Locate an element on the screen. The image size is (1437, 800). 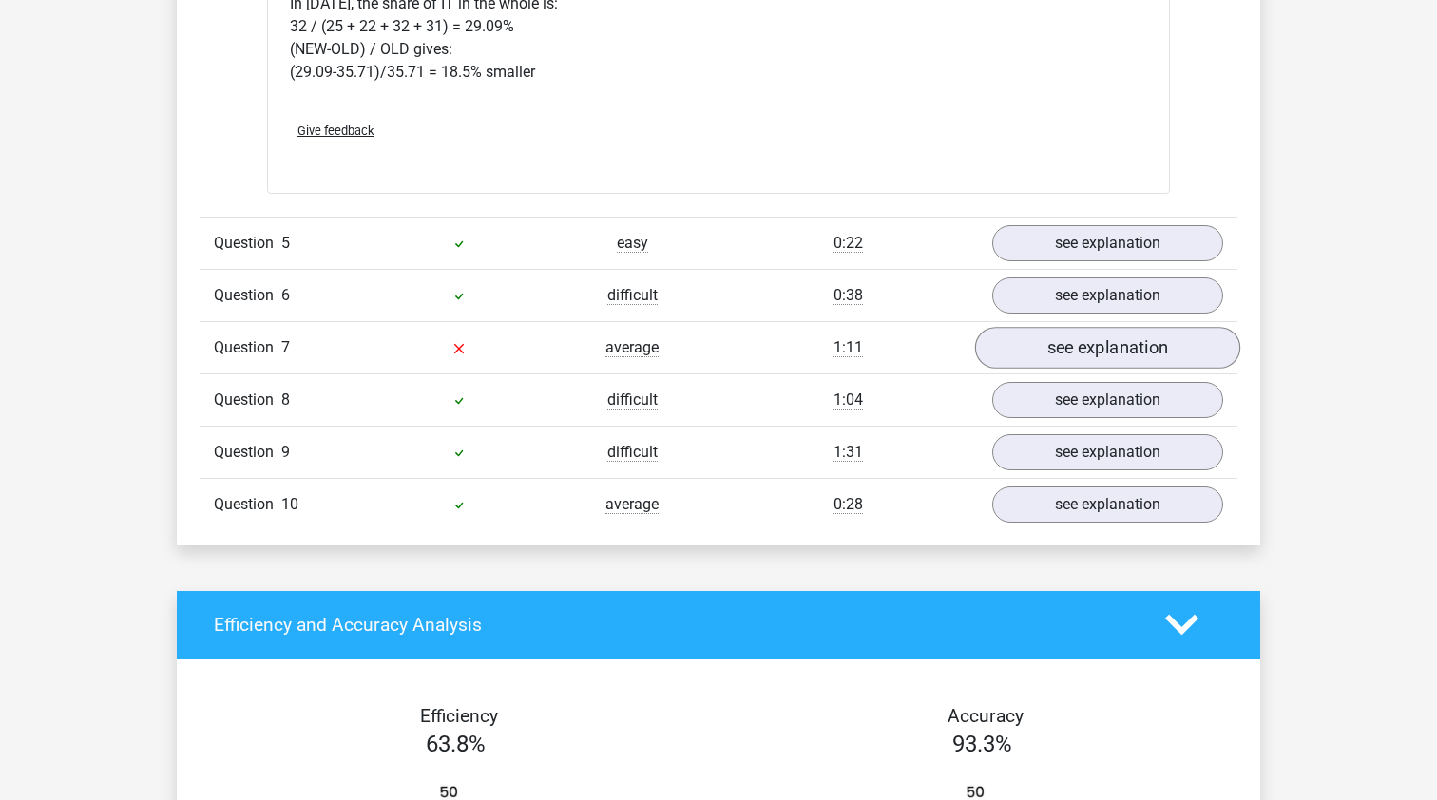
span: 1:11 is located at coordinates (848, 348).